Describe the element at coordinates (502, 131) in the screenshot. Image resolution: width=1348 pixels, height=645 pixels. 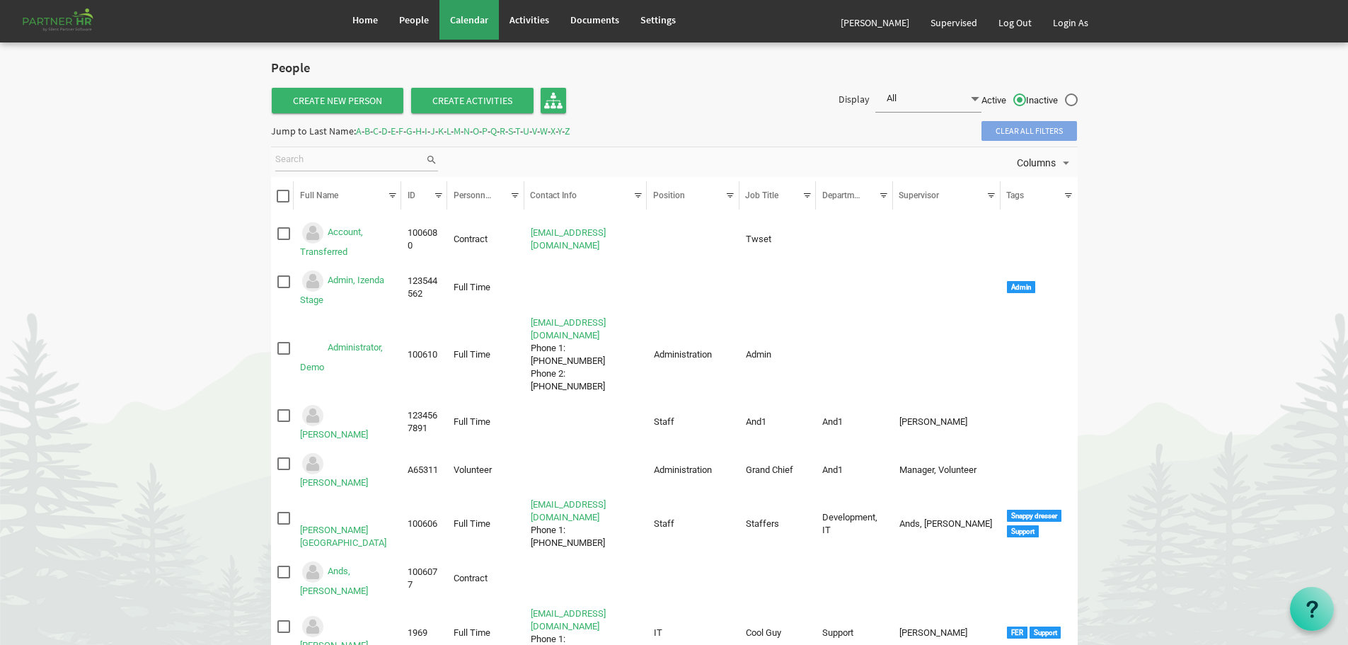
I see `span: R` at that location.